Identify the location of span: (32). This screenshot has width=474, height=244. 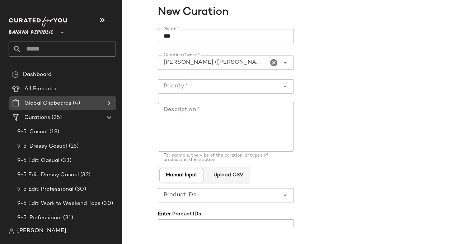
(85, 175).